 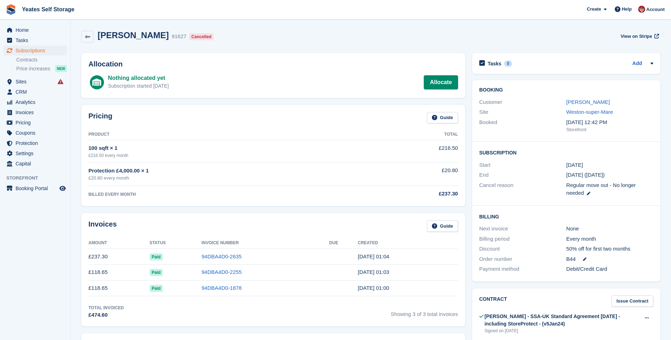 What do you see at coordinates (413, 135) in the screenshot?
I see `th: Total` at bounding box center [413, 135].